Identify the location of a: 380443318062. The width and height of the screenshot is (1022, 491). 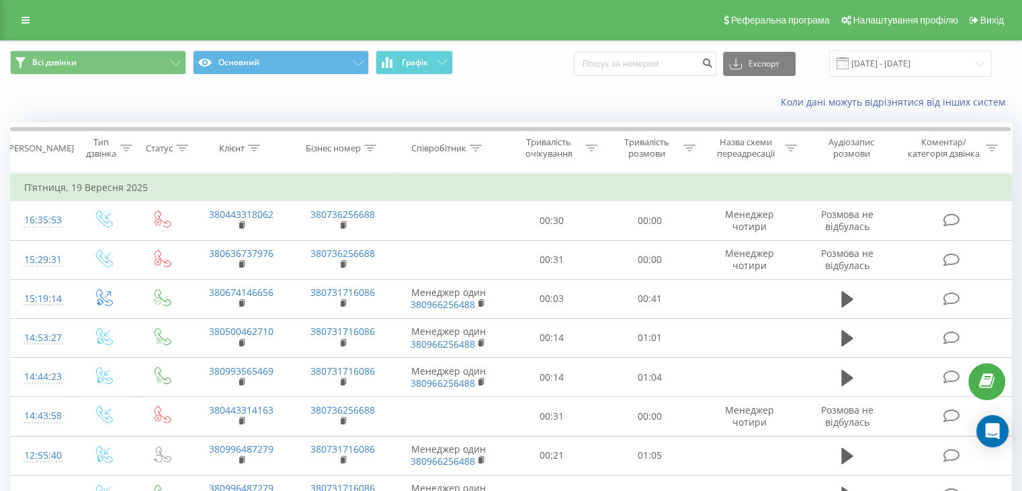
(241, 214).